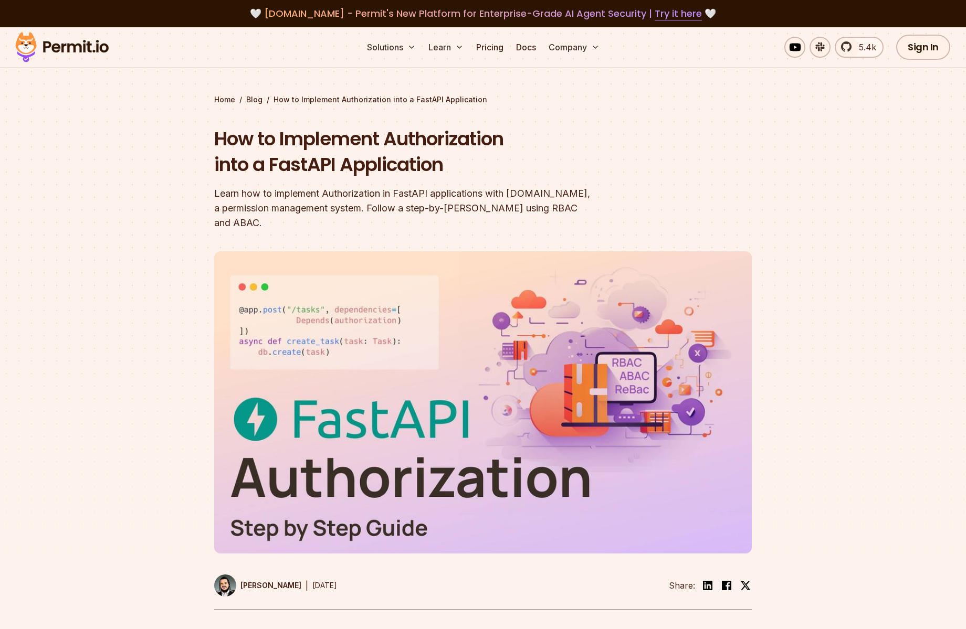 This screenshot has height=629, width=966. Describe the element at coordinates (225, 100) in the screenshot. I see `a: Home` at that location.